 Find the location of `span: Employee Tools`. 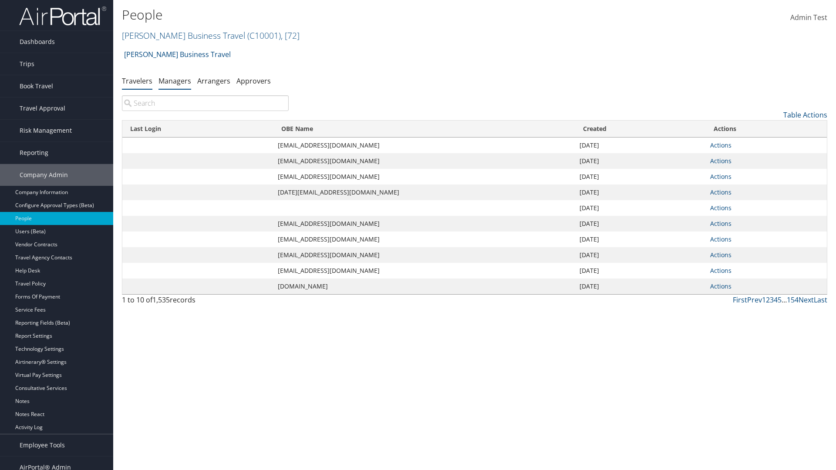

span: Employee Tools is located at coordinates (42, 445).